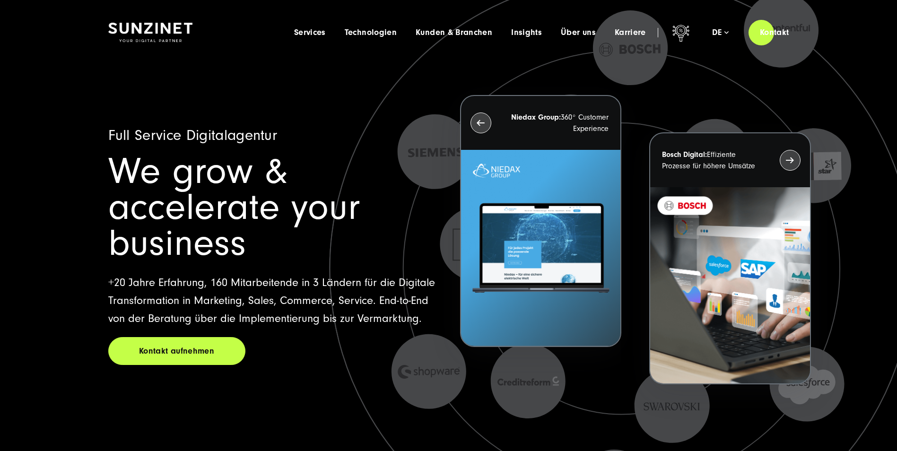 This screenshot has height=451, width=897. What do you see at coordinates (730, 285) in the screenshot?
I see `img: BOSCH - Kundeprojekt - Digital Transformation Agentur SUNZINET` at bounding box center [730, 285].